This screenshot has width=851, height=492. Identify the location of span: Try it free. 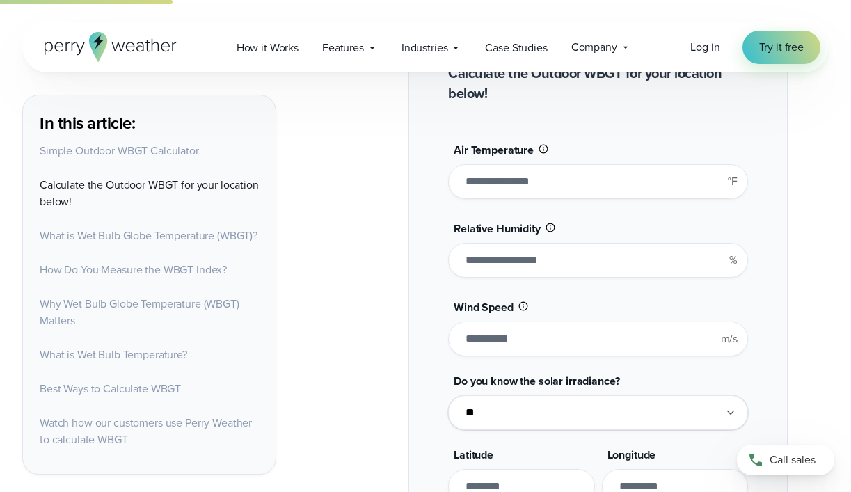
(781, 47).